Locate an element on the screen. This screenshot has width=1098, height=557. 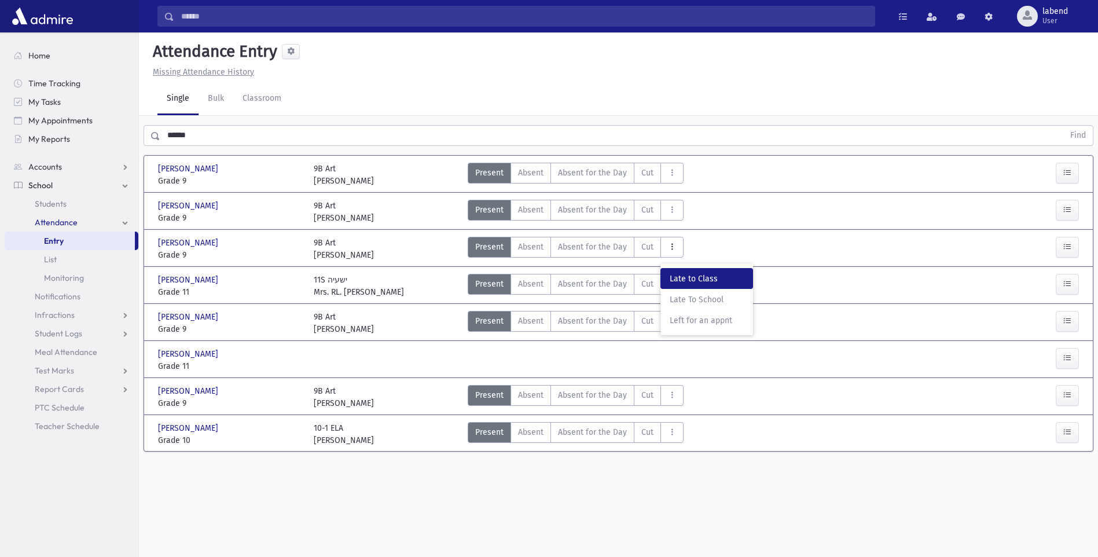
a: School is located at coordinates (71, 185).